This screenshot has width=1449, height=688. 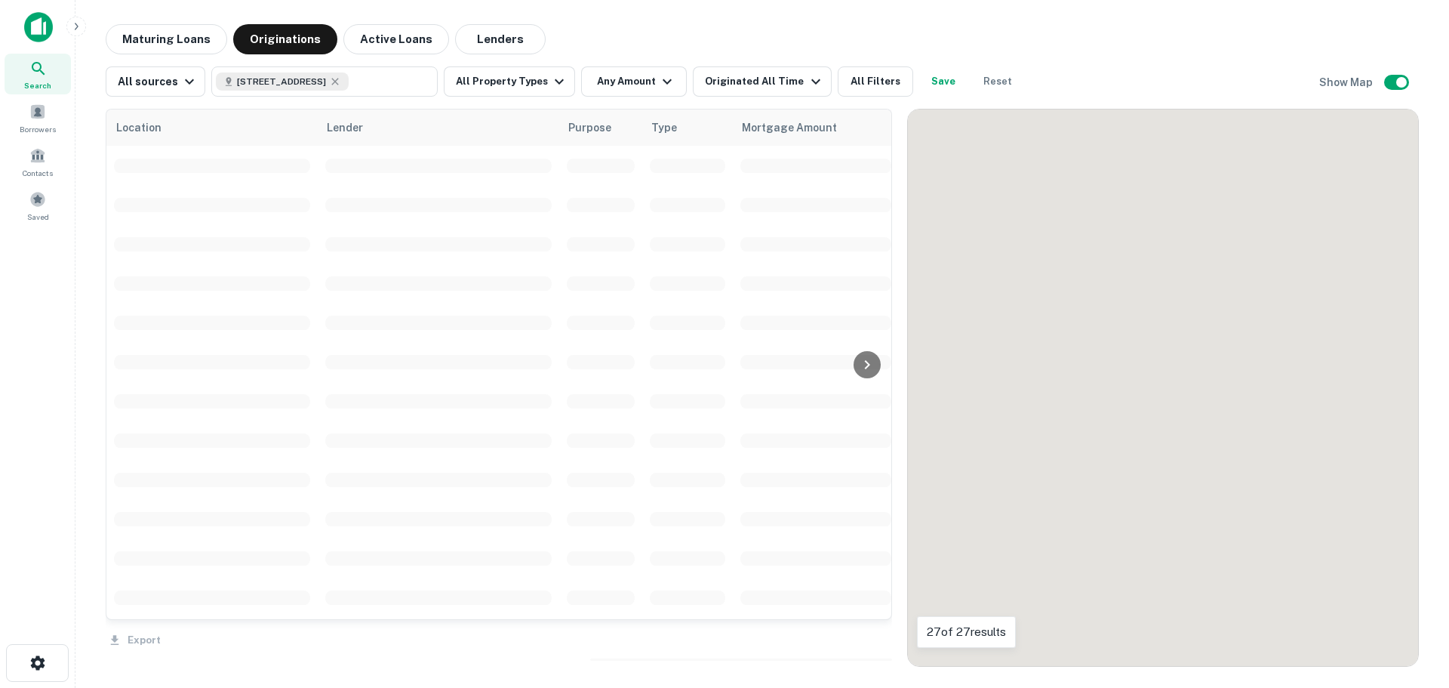 What do you see at coordinates (38, 118) in the screenshot?
I see `a: Borrowers` at bounding box center [38, 118].